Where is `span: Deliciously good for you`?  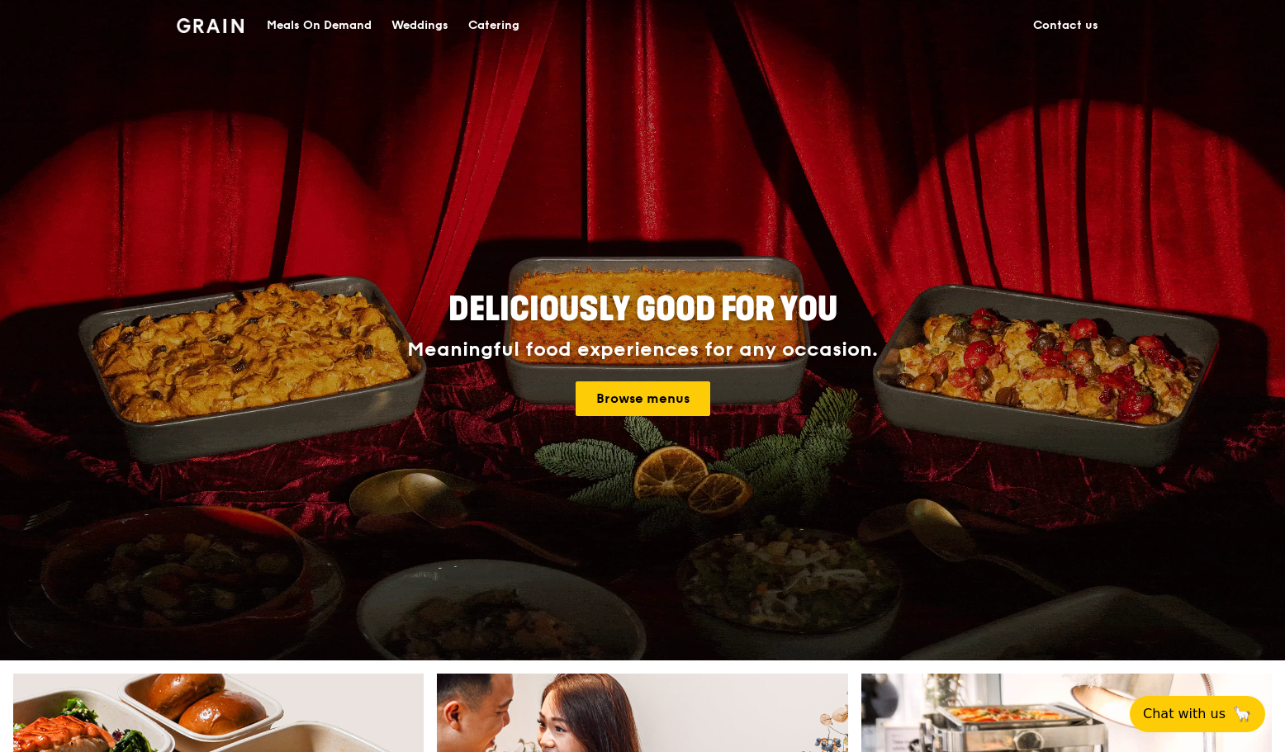
span: Deliciously good for you is located at coordinates (642, 310).